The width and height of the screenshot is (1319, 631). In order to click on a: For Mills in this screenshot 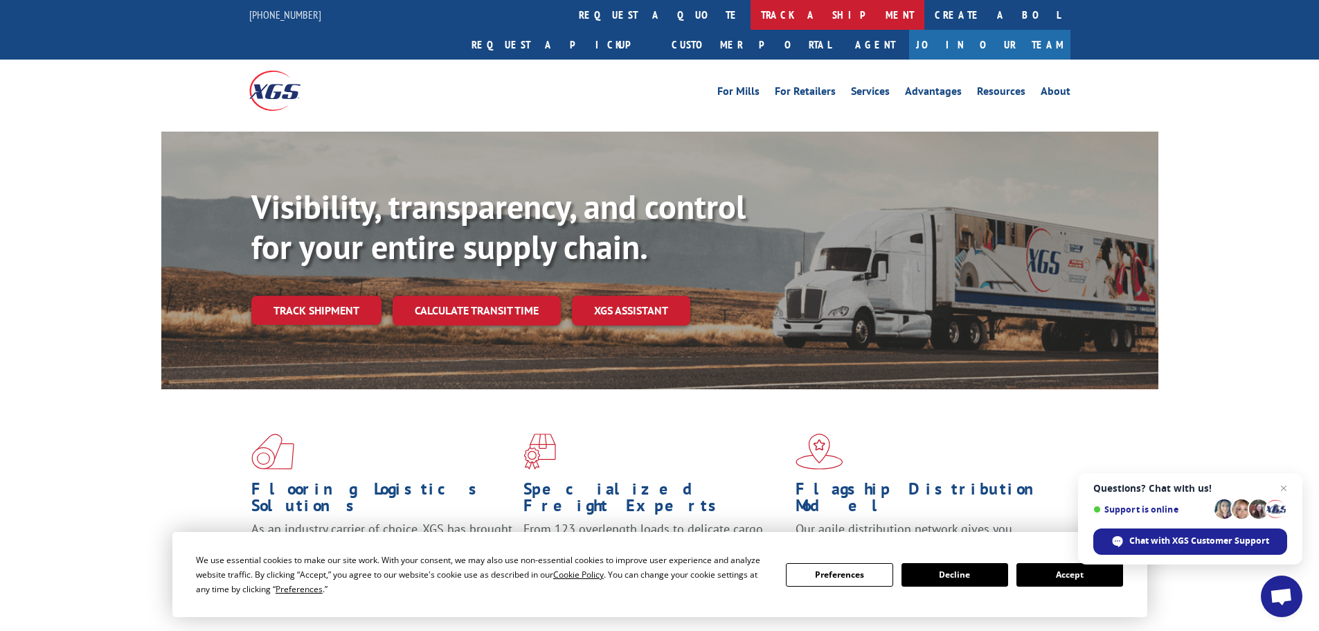, I will do `click(738, 93)`.